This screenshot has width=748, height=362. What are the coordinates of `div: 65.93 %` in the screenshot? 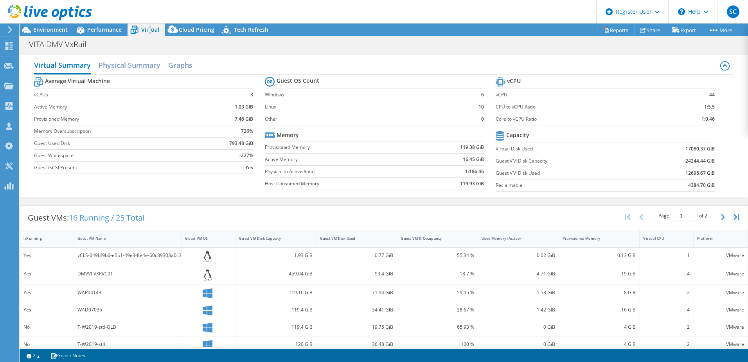 It's located at (438, 327).